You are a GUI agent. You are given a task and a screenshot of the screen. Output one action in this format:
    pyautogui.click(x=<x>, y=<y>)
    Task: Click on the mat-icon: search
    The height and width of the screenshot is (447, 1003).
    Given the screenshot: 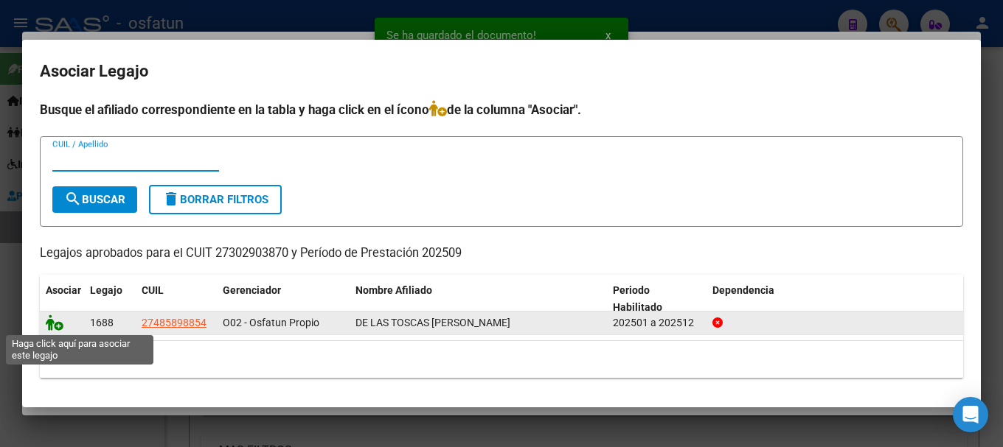 What is the action you would take?
    pyautogui.click(x=73, y=199)
    